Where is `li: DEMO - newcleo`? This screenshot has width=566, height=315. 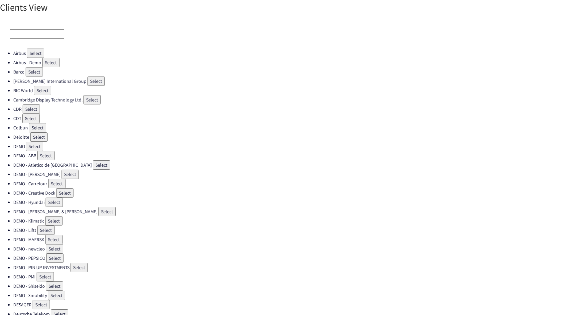 li: DEMO - newcleo is located at coordinates (290, 249).